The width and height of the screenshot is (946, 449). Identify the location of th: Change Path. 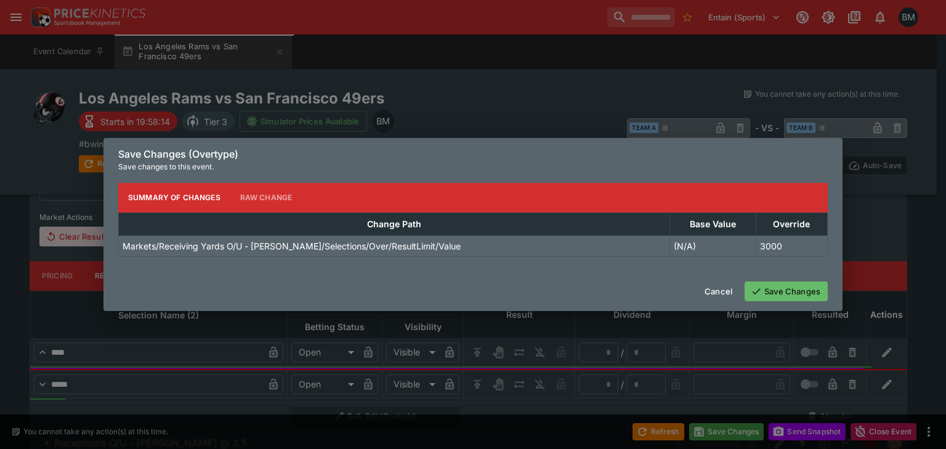
(394, 224).